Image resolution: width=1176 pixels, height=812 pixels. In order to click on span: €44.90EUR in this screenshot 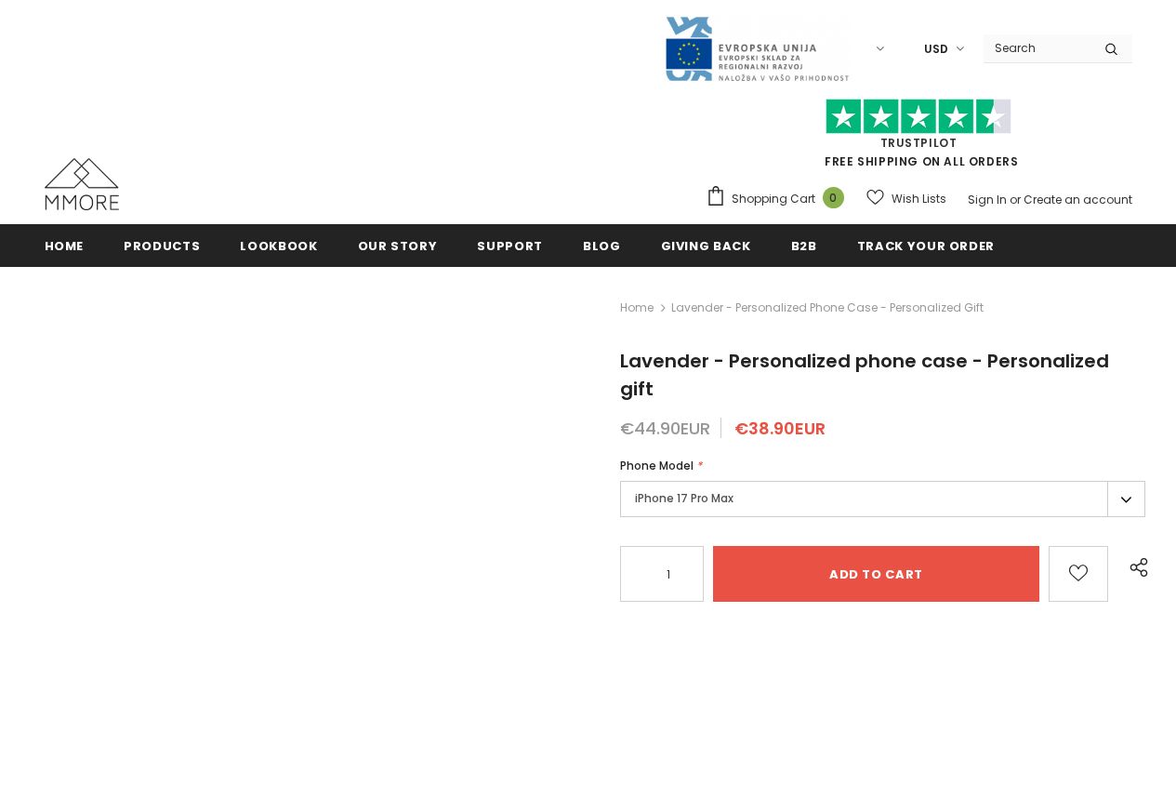, I will do `click(665, 428)`.